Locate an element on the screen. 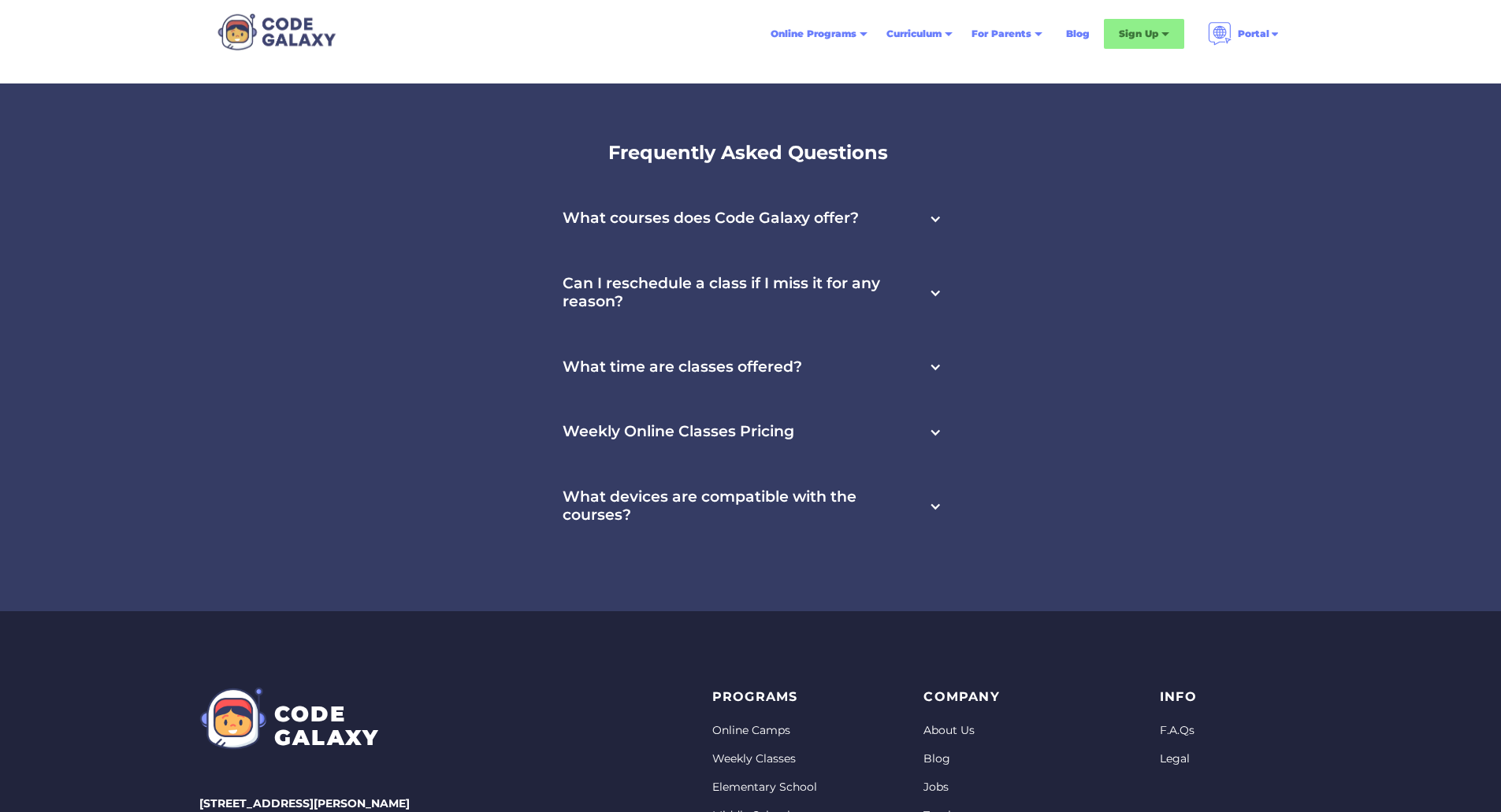 This screenshot has width=1501, height=812. a: About Us is located at coordinates (988, 731).